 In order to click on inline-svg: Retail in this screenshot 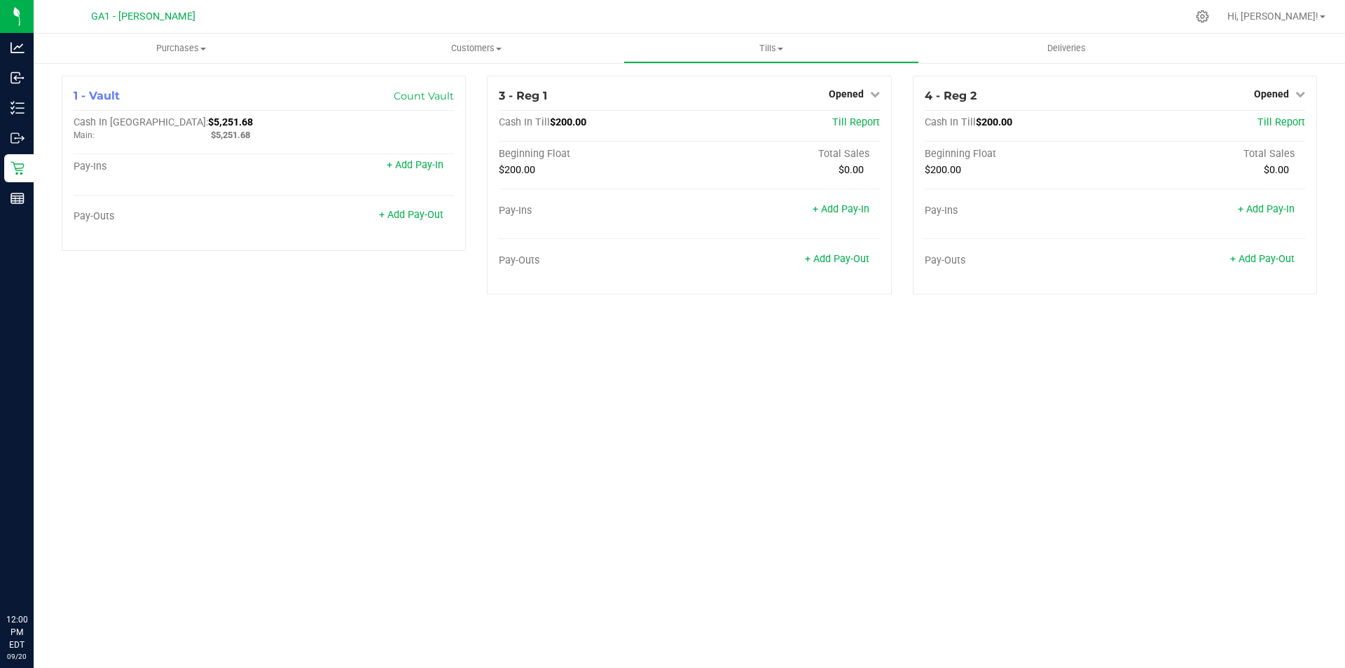, I will do `click(18, 168)`.